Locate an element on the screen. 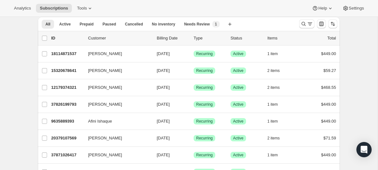 This screenshot has width=378, height=170. p: ID is located at coordinates (67, 38).